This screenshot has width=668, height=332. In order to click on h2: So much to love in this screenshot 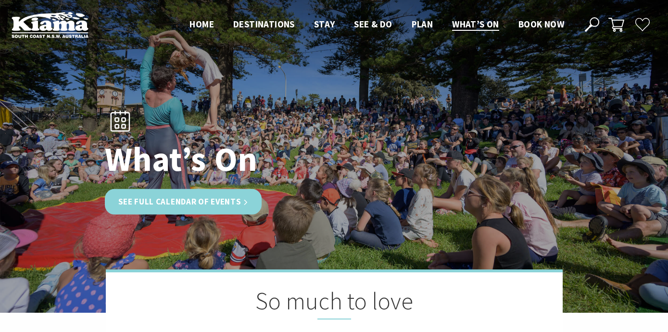, I will do `click(334, 303)`.